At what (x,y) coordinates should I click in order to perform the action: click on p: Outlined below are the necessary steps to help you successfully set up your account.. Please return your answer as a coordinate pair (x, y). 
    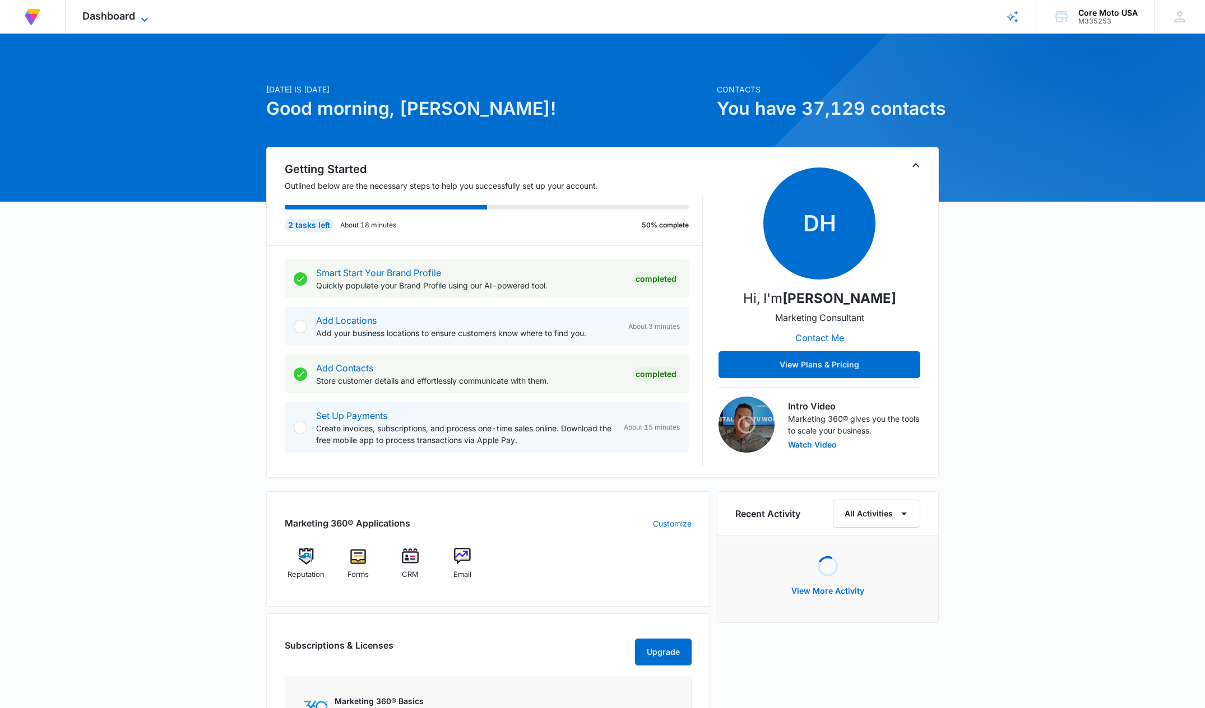
    Looking at the image, I should click on (494, 186).